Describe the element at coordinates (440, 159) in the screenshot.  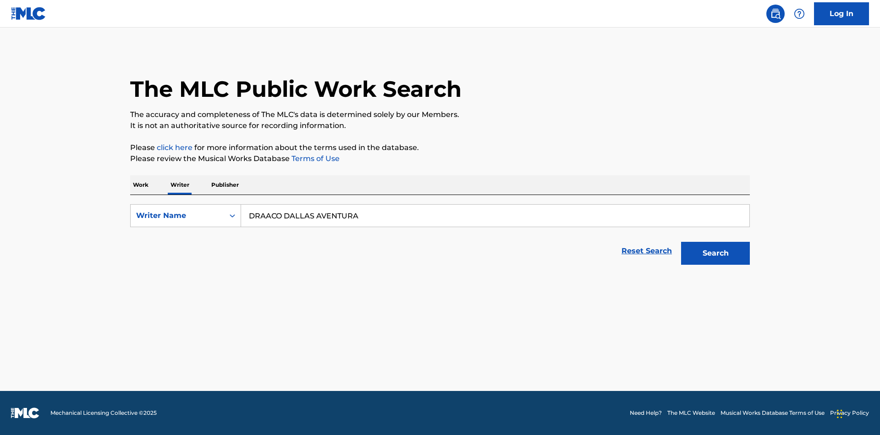
I see `p: Please review the Musical Works Database` at that location.